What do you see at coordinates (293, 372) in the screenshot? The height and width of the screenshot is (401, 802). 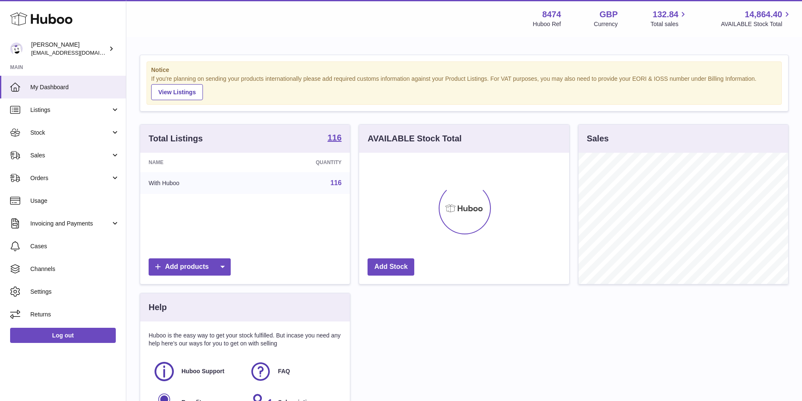 I see `a: FAQ` at bounding box center [293, 372].